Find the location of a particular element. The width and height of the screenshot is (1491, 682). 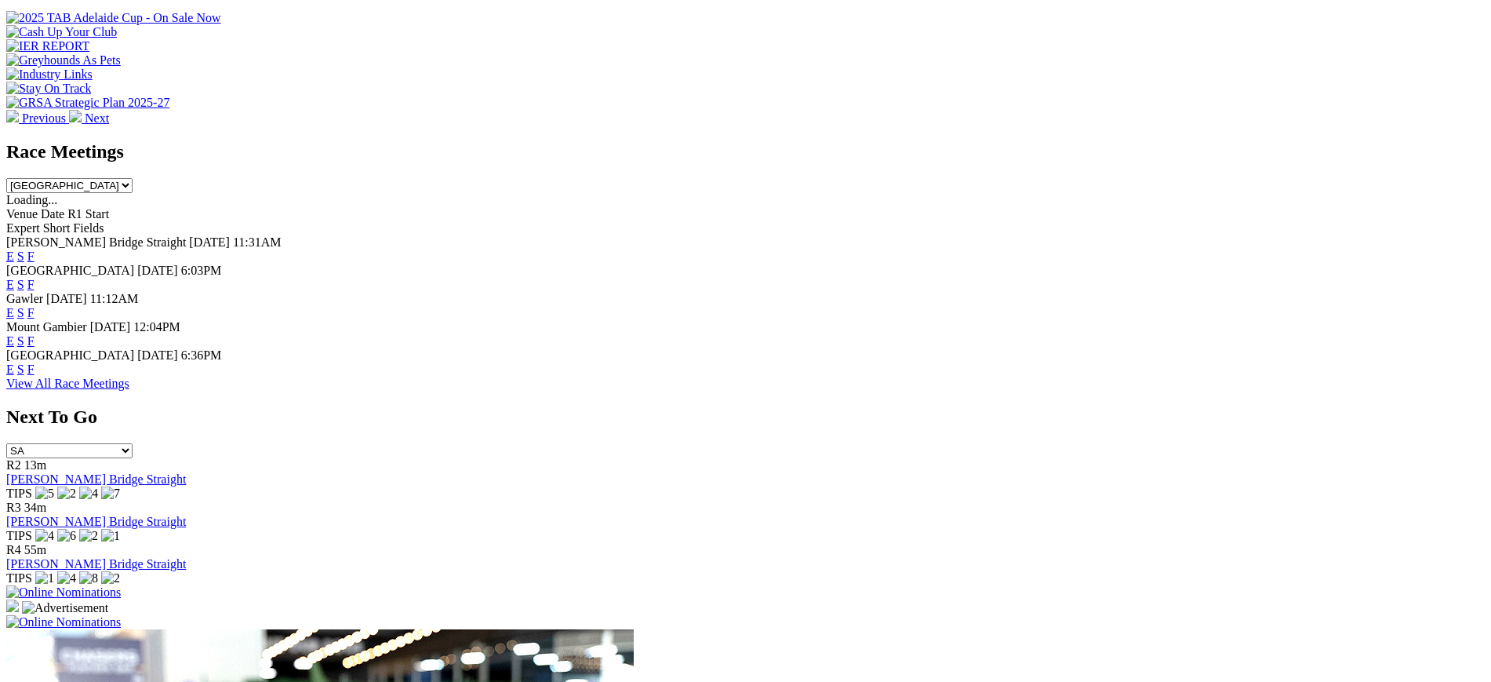

span: Short is located at coordinates (56, 227).